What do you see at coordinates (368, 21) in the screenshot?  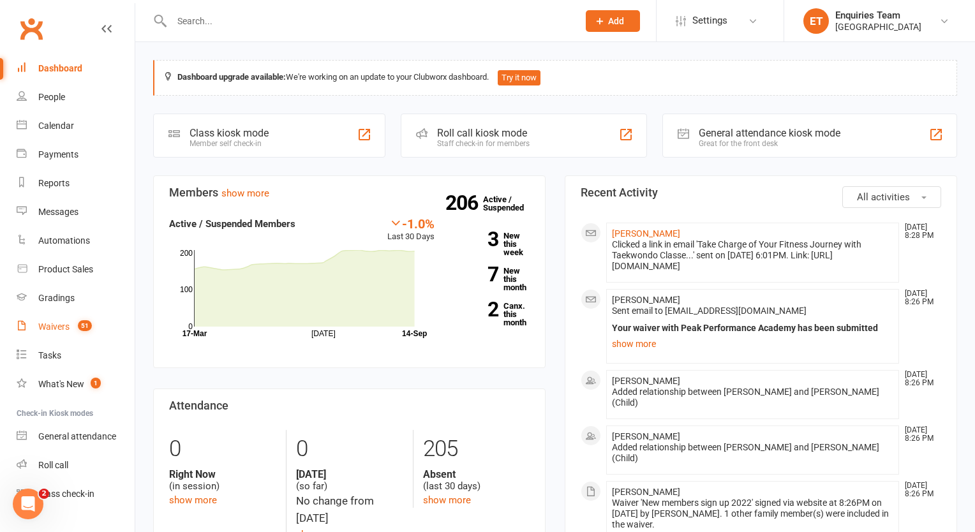 I see `input: Search...` at bounding box center [368, 21].